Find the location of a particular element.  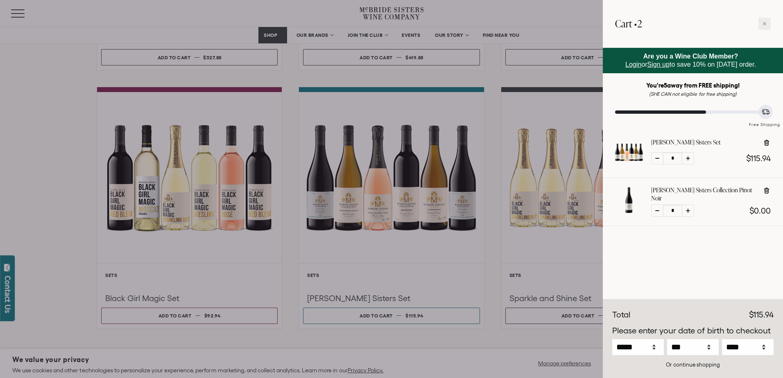

span: 2 is located at coordinates (640, 23).